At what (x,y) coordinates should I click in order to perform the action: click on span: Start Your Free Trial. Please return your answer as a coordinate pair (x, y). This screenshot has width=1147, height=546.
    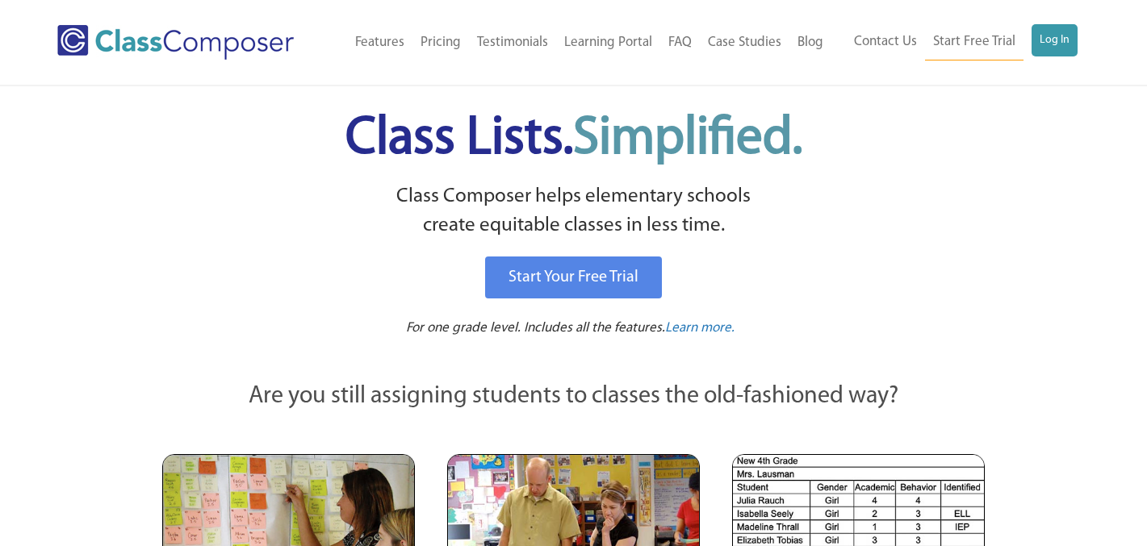
    Looking at the image, I should click on (573, 278).